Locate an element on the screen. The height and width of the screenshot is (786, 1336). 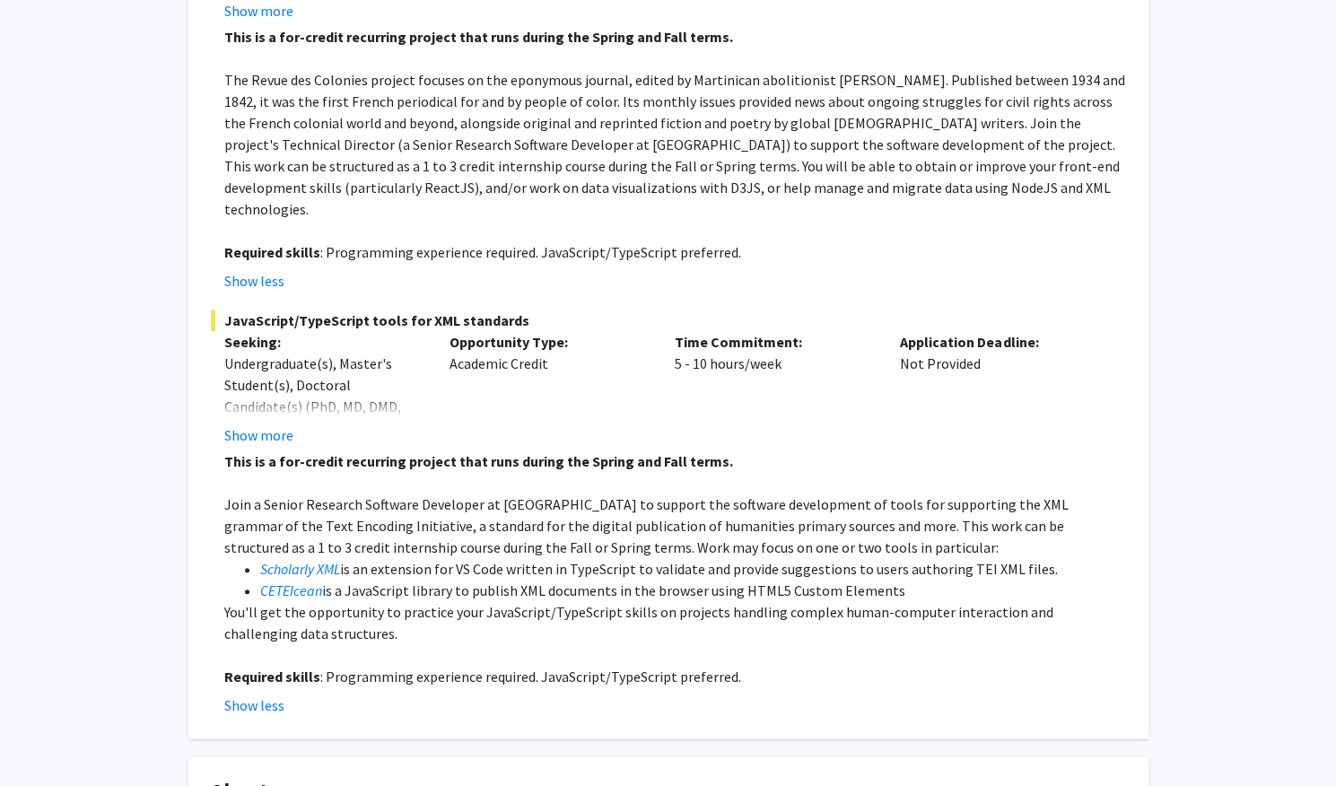
em: CETEIcean is located at coordinates (291, 590).